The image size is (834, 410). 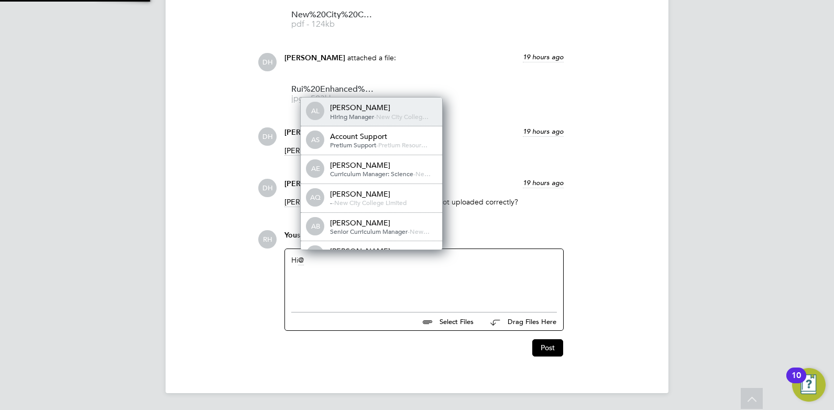 What do you see at coordinates (333, 94) in the screenshot?
I see `a: Rui%20Enhanced%20DBS jpg - 523kb` at bounding box center [333, 94].